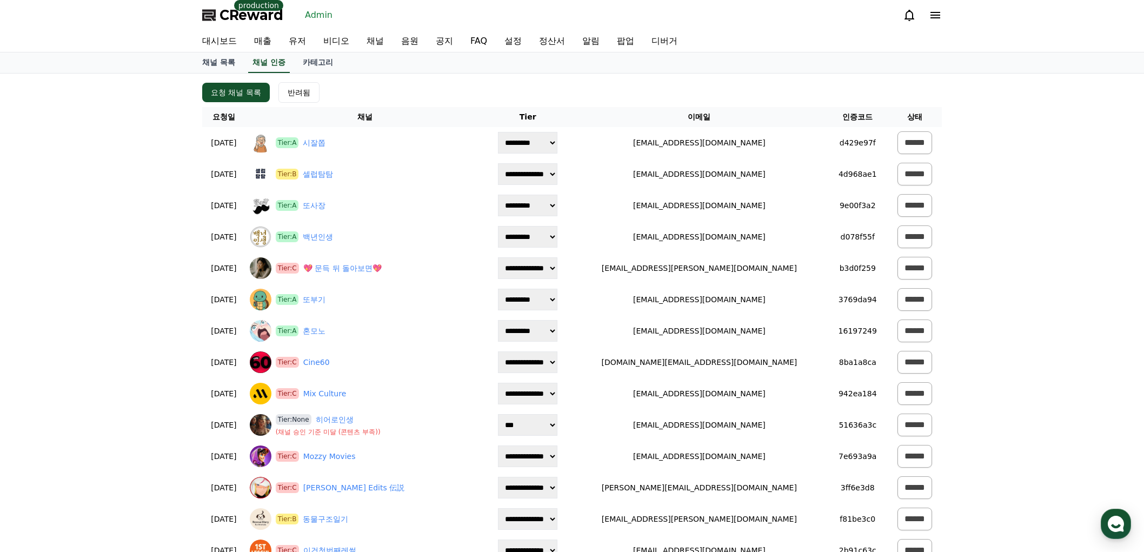 The width and height of the screenshot is (1144, 552). What do you see at coordinates (626, 41) in the screenshot?
I see `a: 팝업` at bounding box center [626, 41].